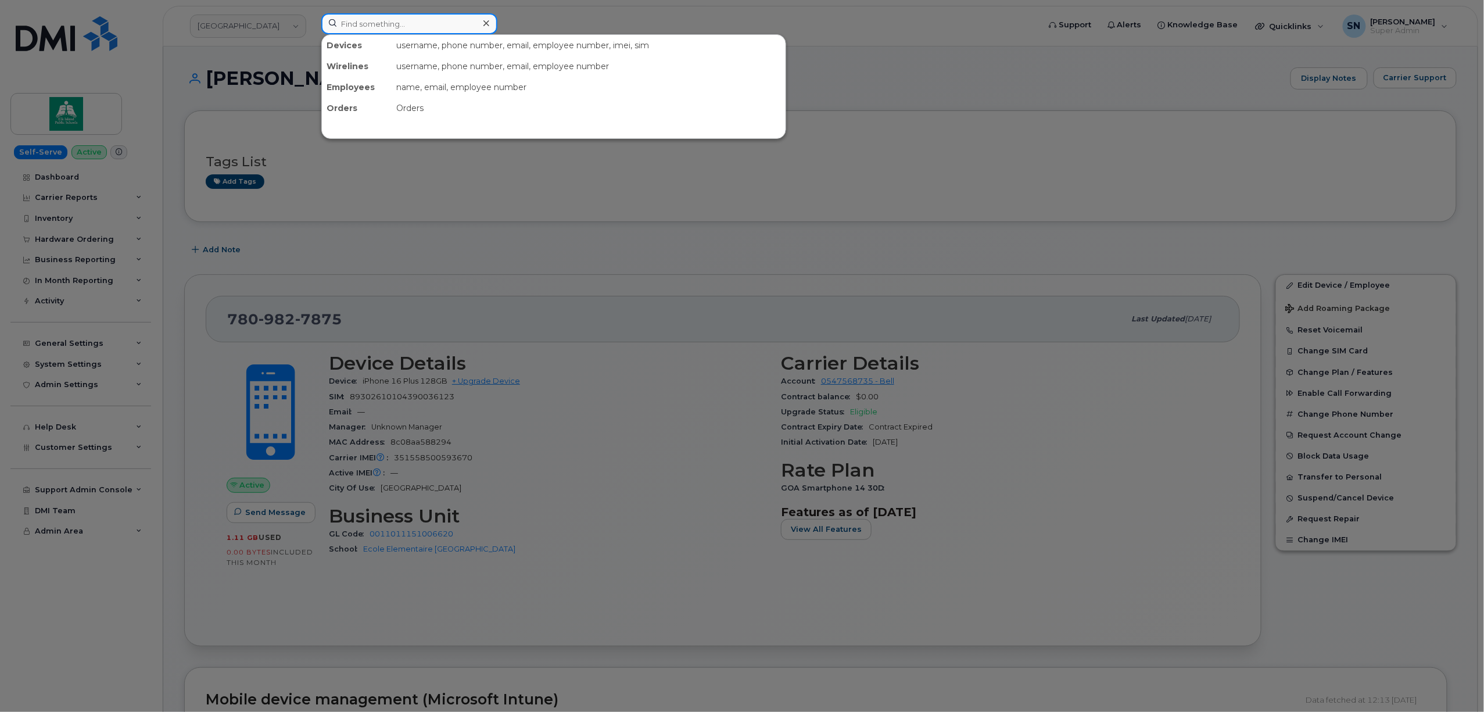 Image resolution: width=1484 pixels, height=712 pixels. Describe the element at coordinates (357, 87) in the screenshot. I see `div: Employees` at that location.